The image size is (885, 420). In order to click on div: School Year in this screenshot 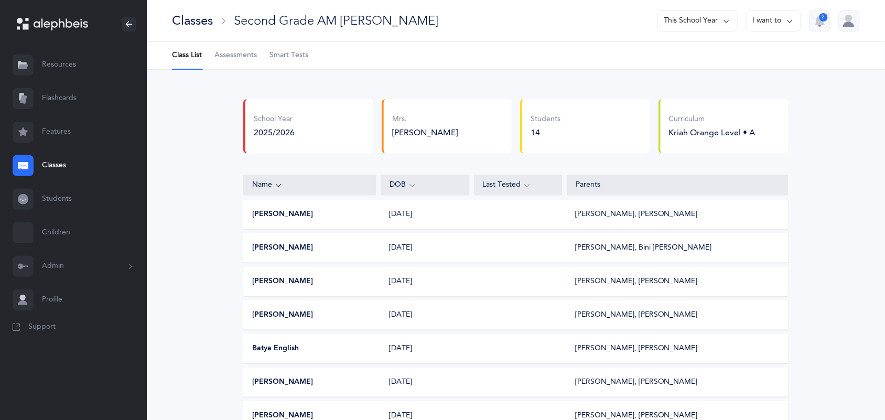, I will do `click(274, 120)`.